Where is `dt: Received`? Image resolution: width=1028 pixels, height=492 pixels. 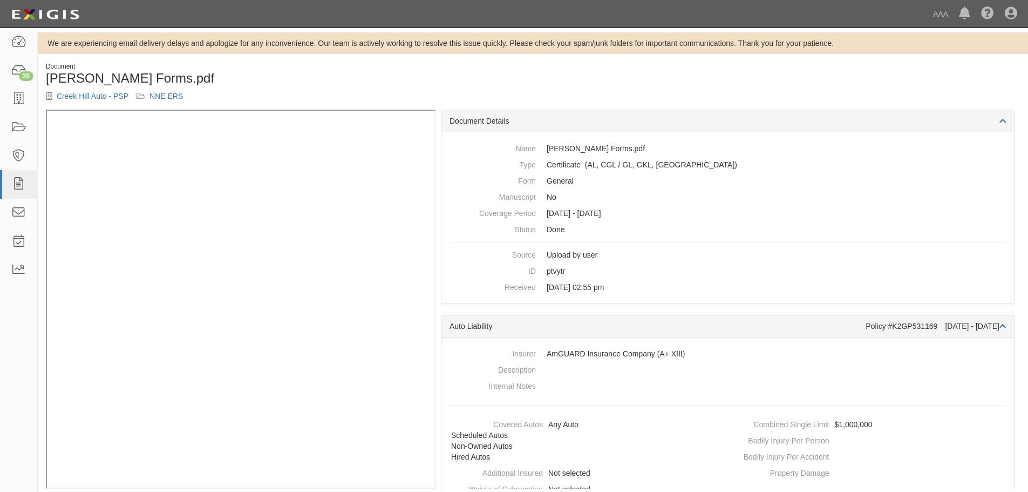 dt: Received is located at coordinates (493, 286).